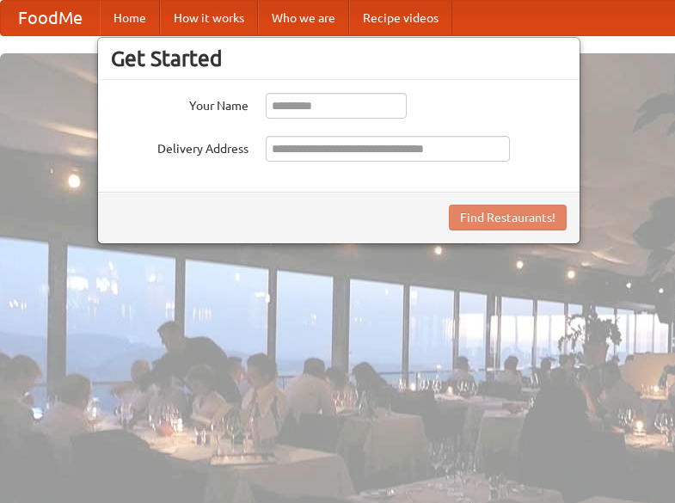 The image size is (675, 503). What do you see at coordinates (50, 18) in the screenshot?
I see `a: FoodMe` at bounding box center [50, 18].